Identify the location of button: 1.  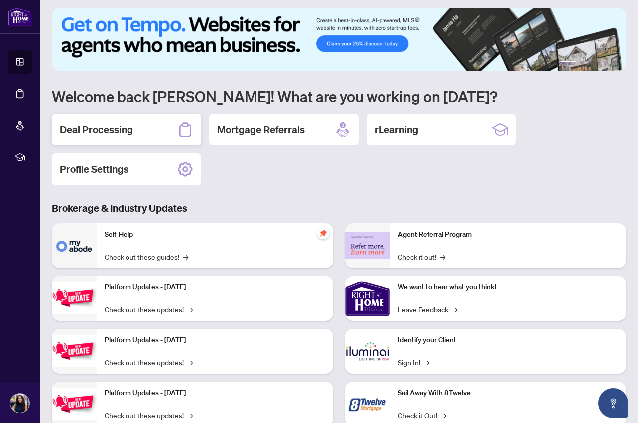
(568, 63).